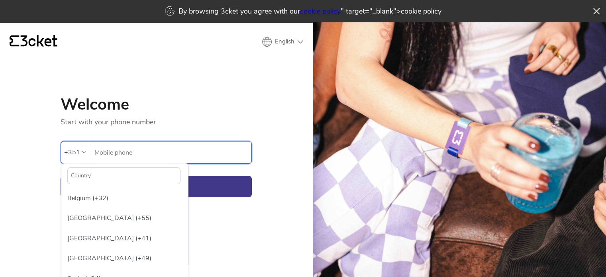 This screenshot has width=606, height=277. Describe the element at coordinates (170, 153) in the screenshot. I see `label: Mobile phone` at that location.